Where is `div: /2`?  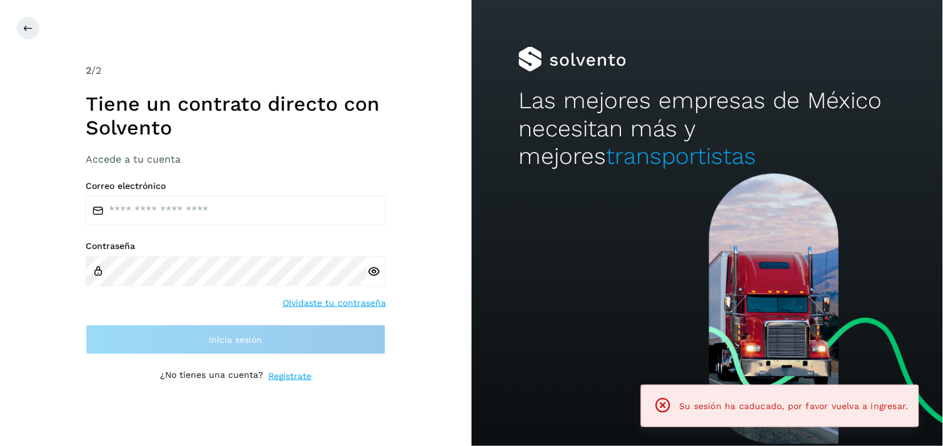 div: /2 is located at coordinates (236, 71).